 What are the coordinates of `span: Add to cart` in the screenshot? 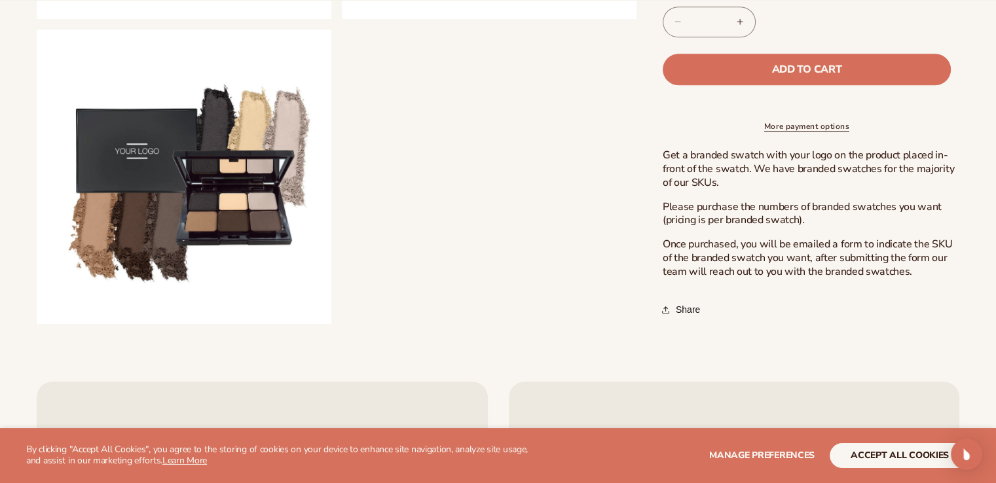 It's located at (807, 69).